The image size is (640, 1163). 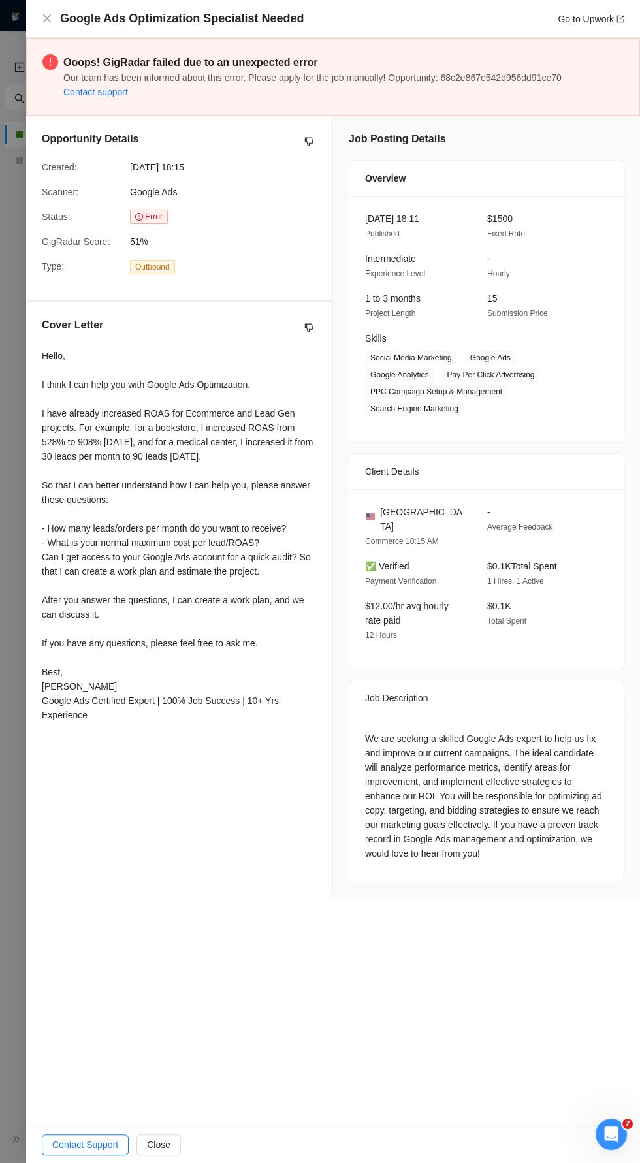 I want to click on span: Outbound, so click(x=152, y=267).